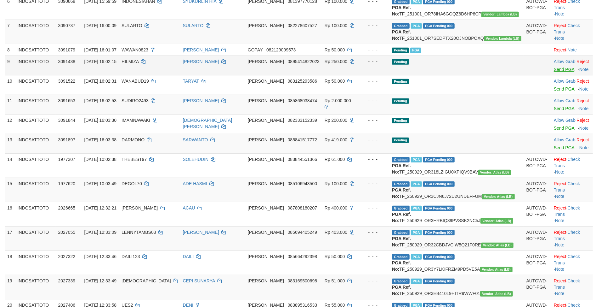 The height and width of the screenshot is (307, 596). What do you see at coordinates (67, 120) in the screenshot?
I see `span: 3091844` at bounding box center [67, 120].